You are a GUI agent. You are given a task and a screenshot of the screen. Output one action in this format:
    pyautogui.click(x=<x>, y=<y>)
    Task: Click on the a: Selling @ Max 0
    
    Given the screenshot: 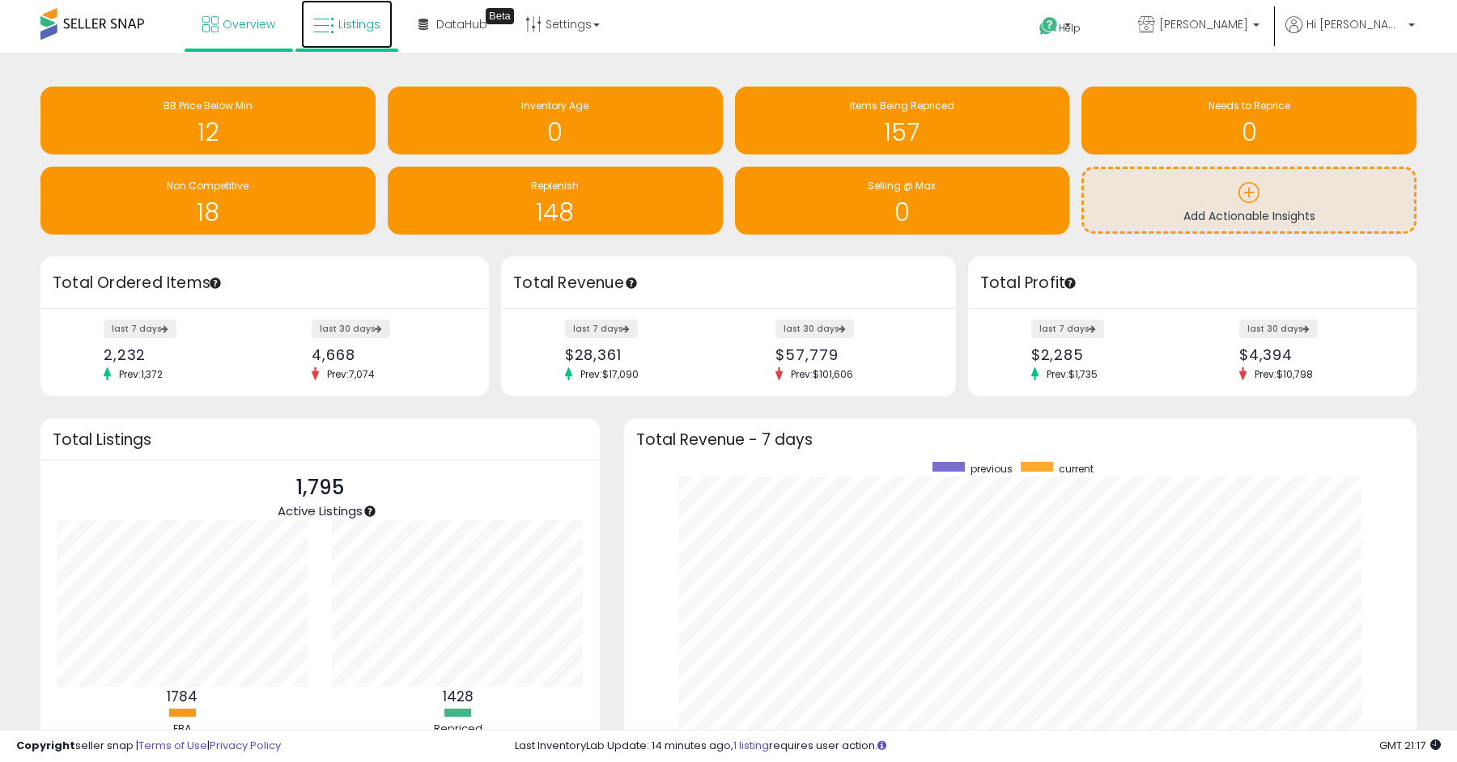 What is the action you would take?
    pyautogui.click(x=902, y=201)
    